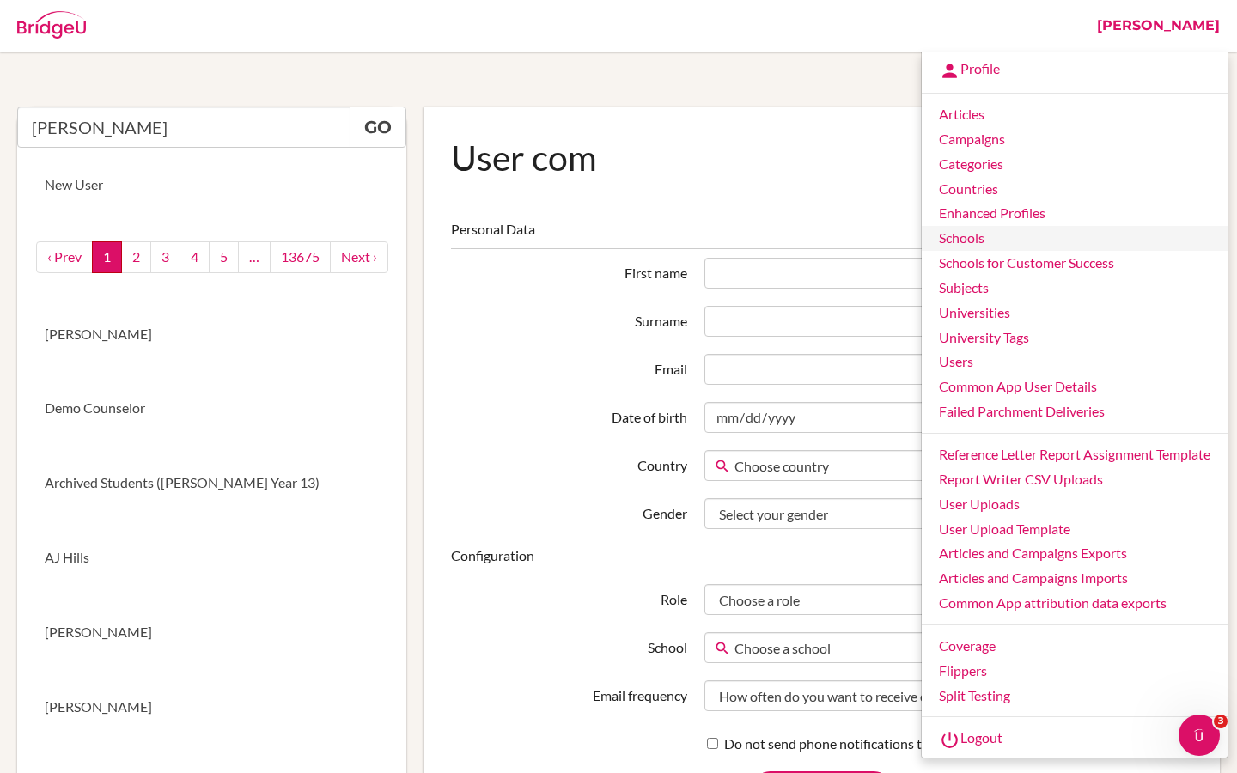 The image size is (1237, 773). I want to click on span: 3, so click(1221, 722).